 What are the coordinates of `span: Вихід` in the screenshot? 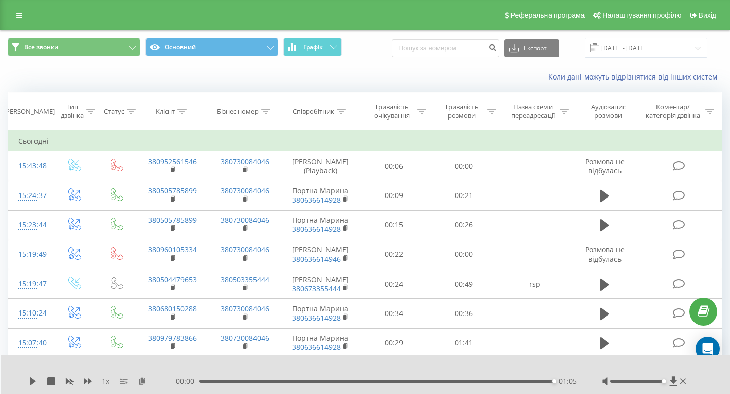 It's located at (707, 15).